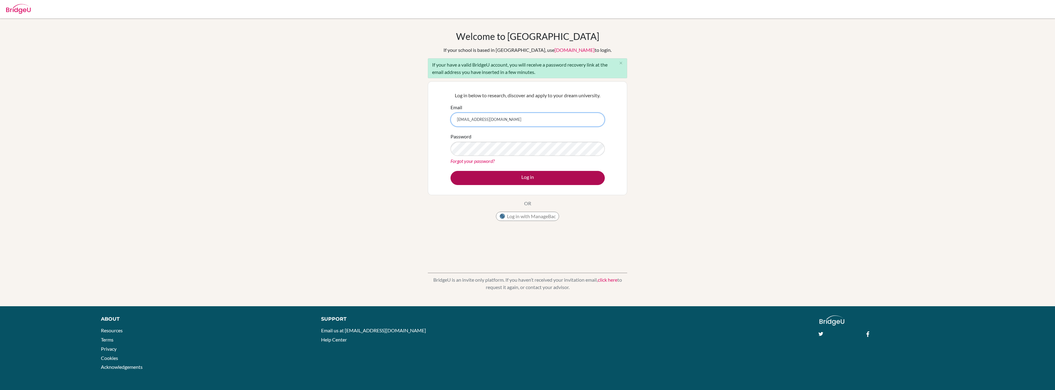 The width and height of the screenshot is (1055, 390). I want to click on button: Log in, so click(527, 178).